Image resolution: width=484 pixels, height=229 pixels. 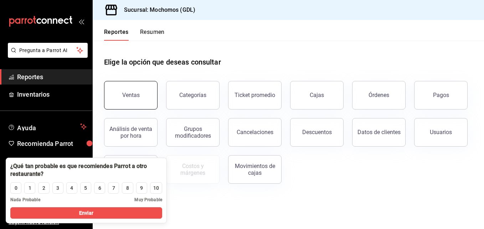 What do you see at coordinates (30, 188) in the screenshot?
I see `button: 1` at bounding box center [30, 188].